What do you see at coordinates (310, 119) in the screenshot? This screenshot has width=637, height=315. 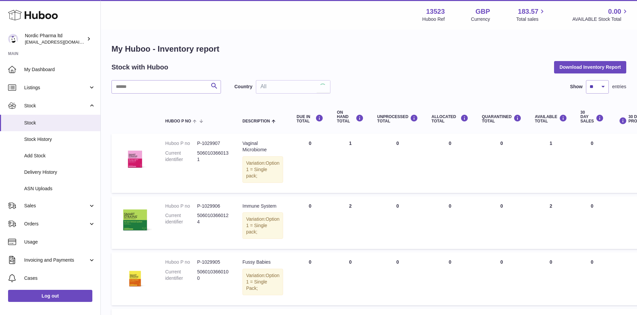 I see `div: DUE IN TOTAL` at bounding box center [310, 119].